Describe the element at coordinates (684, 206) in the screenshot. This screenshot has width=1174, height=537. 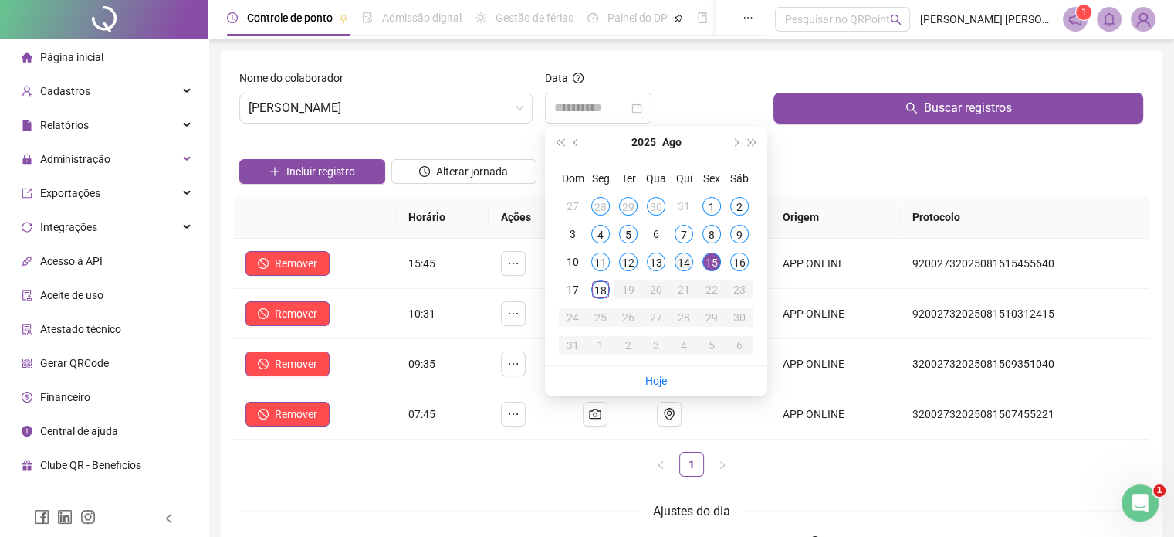
I see `td: 2025-07-31` at that location.